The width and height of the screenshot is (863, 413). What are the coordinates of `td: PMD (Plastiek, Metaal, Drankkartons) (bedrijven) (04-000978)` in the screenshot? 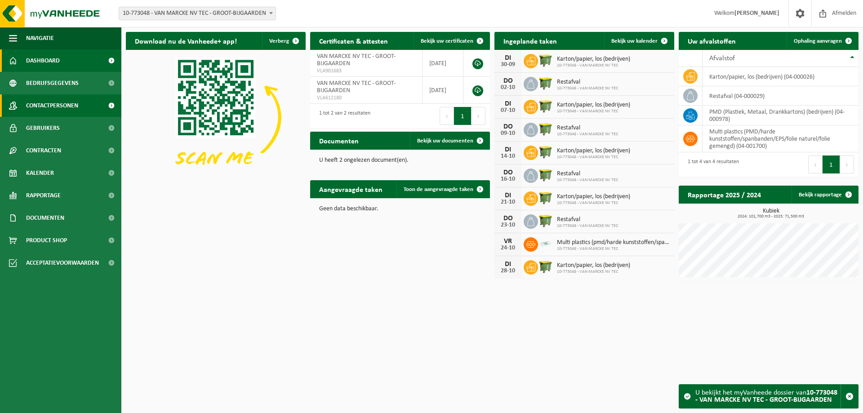 It's located at (780, 115).